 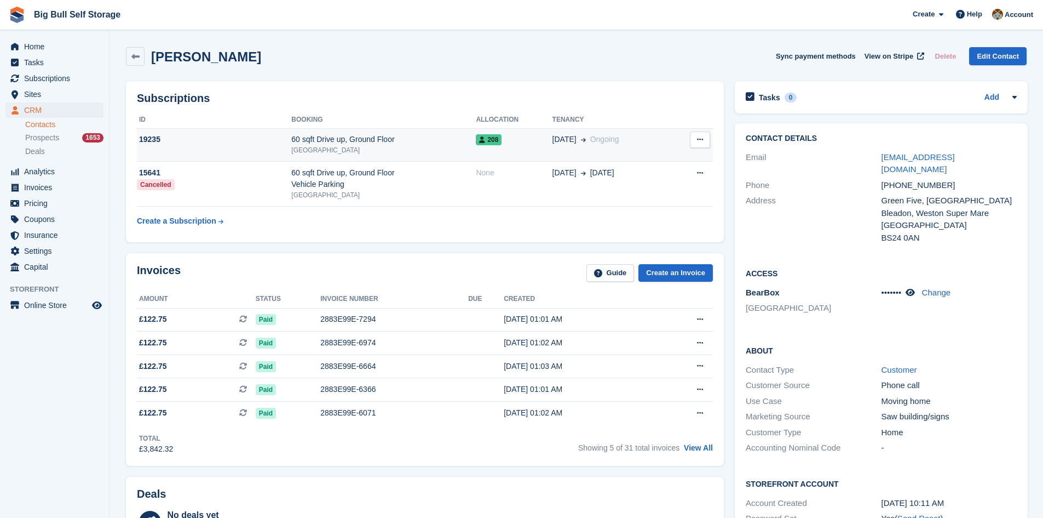 What do you see at coordinates (64, 124) in the screenshot?
I see `a: Contacts` at bounding box center [64, 124].